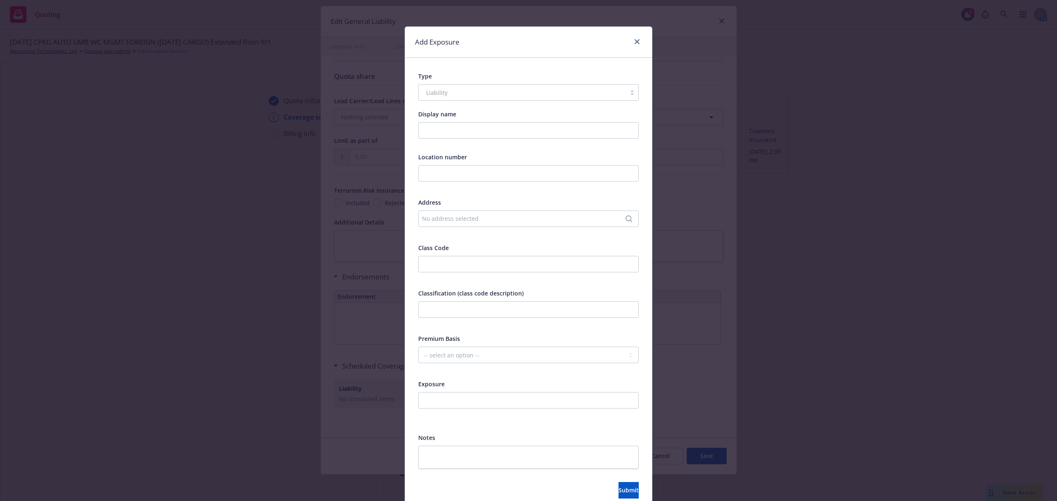 The image size is (1057, 501). I want to click on button: No address selected, so click(529, 219).